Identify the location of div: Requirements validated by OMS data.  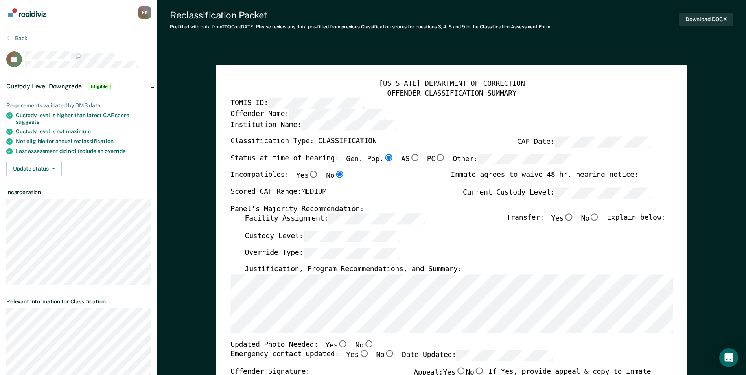
(79, 105).